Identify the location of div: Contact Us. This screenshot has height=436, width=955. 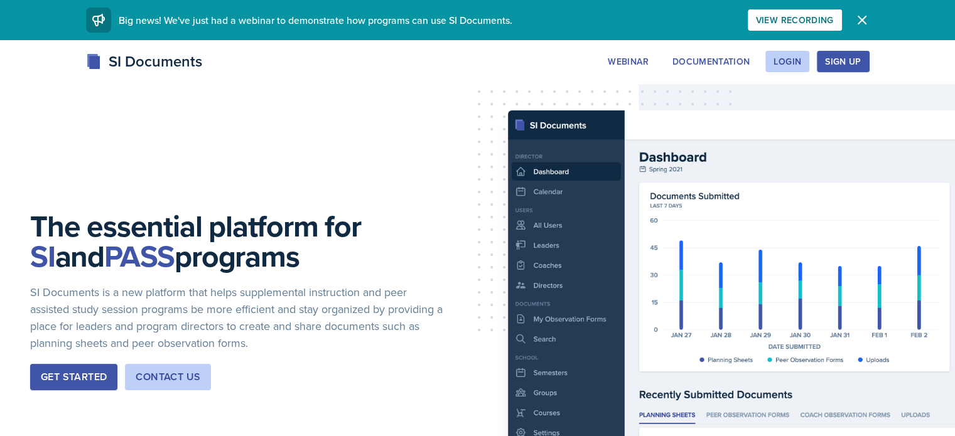
(168, 377).